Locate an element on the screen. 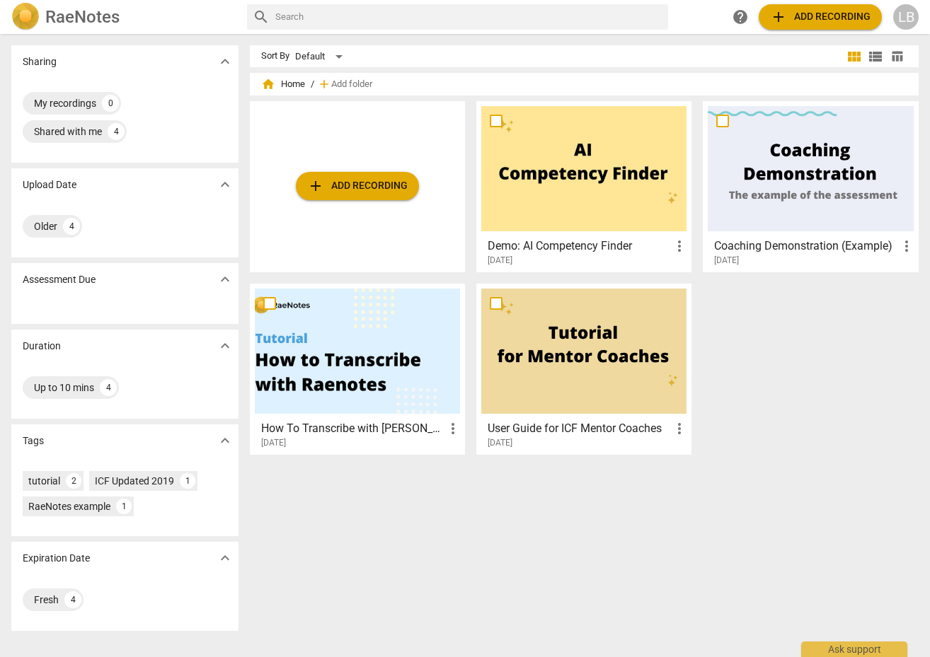 The image size is (930, 657). button: Tile view is located at coordinates (854, 57).